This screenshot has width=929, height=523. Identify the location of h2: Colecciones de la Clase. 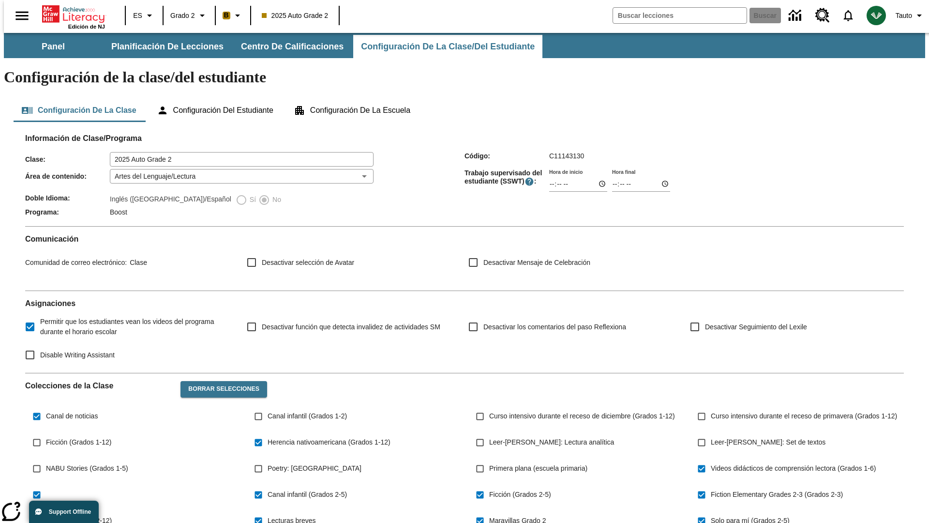
(99, 385).